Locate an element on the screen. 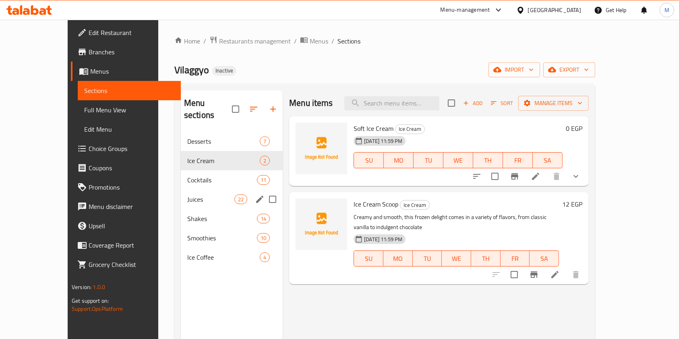  a: Promotions is located at coordinates (126, 187).